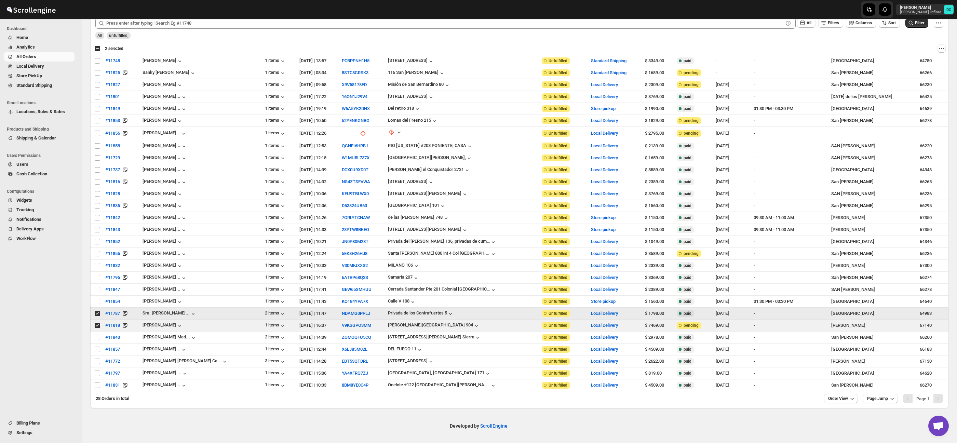  What do you see at coordinates (402, 302) in the screenshot?
I see `button: Calle V 108` at bounding box center [402, 302].